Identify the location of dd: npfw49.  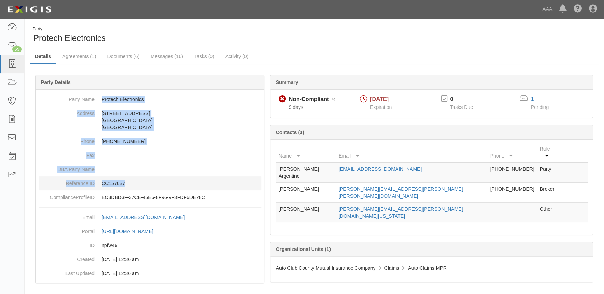
(150, 246).